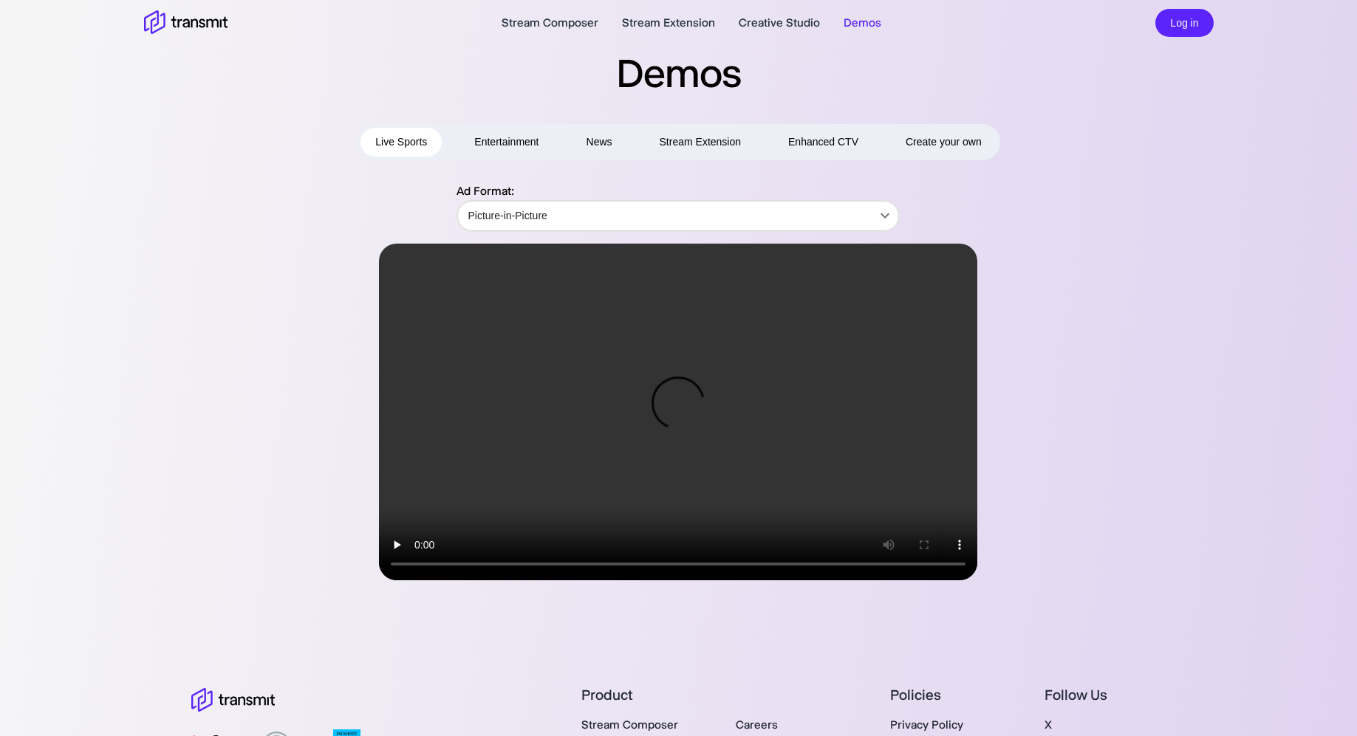  I want to click on a: Stream Extension, so click(668, 23).